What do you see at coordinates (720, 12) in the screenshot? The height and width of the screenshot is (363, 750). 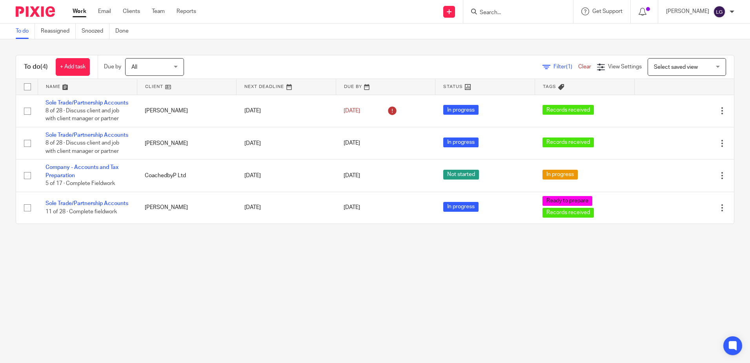 I see `img: svg%3E` at bounding box center [720, 12].